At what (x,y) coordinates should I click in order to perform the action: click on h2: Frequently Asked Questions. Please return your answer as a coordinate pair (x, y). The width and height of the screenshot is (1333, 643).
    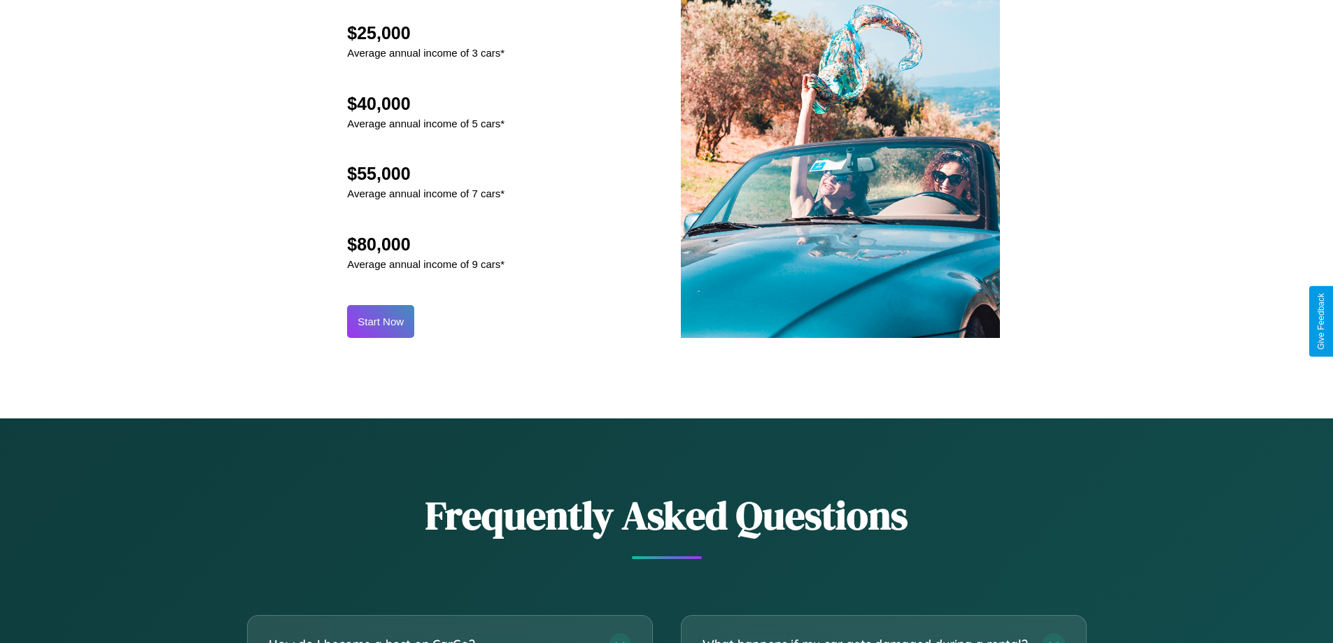
    Looking at the image, I should click on (667, 515).